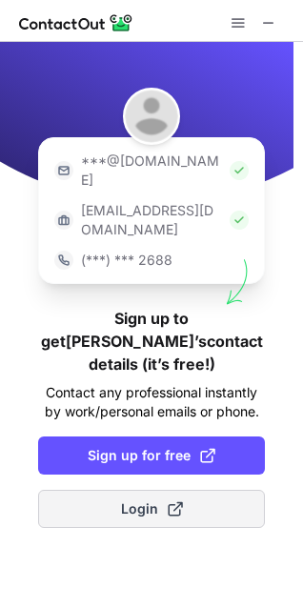 The width and height of the screenshot is (303, 608). I want to click on img: https://contactout.com/extension/app/static/media/login-email-icon.f64bce713bb5cd1896fef81aa7b14a..., so click(64, 170).